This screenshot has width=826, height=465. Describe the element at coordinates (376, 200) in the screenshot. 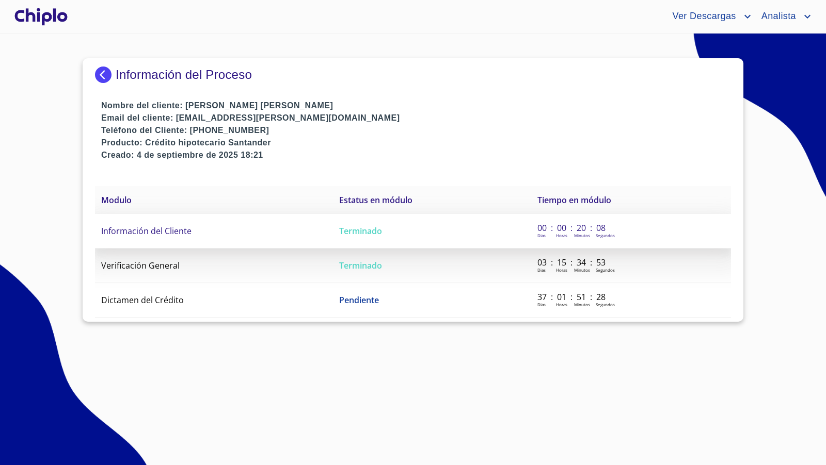

I see `span: Estatus en módulo` at that location.